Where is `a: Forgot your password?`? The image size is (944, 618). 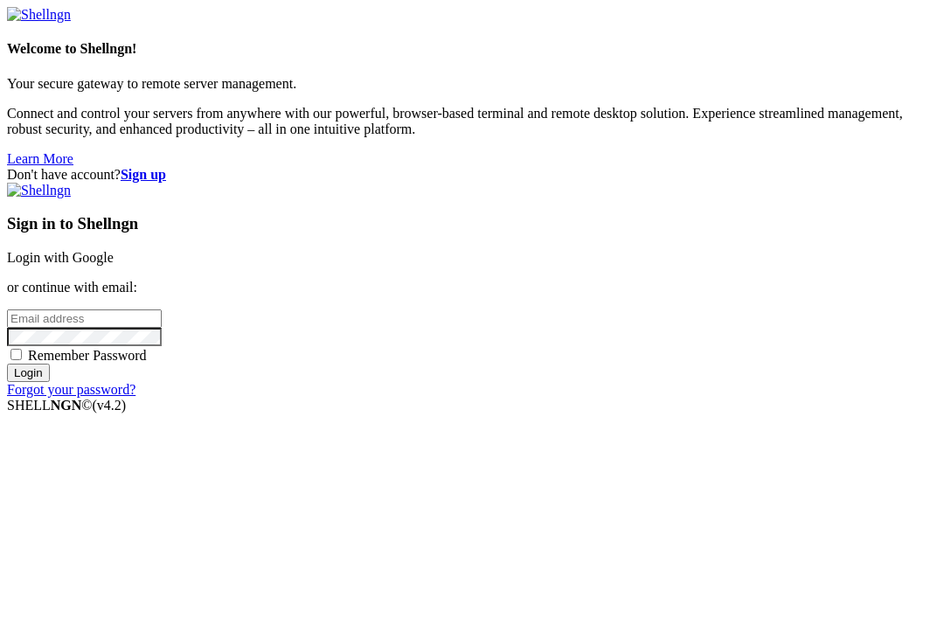 a: Forgot your password? is located at coordinates (71, 389).